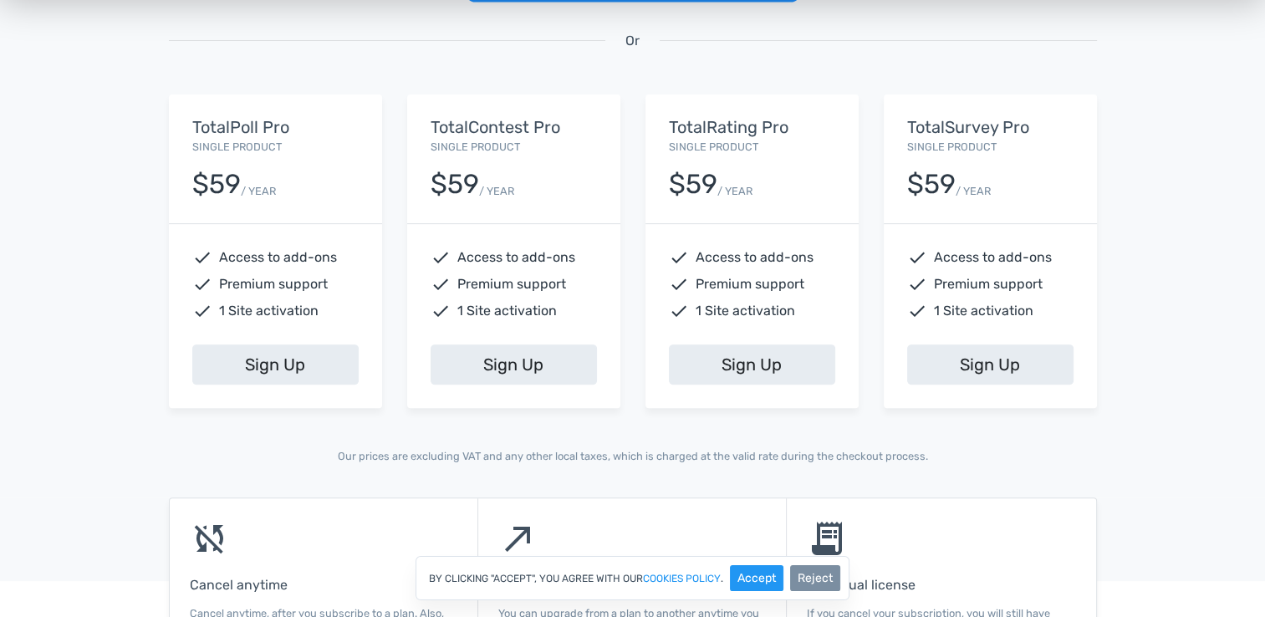  What do you see at coordinates (632, 41) in the screenshot?
I see `span: Or` at bounding box center [632, 41].